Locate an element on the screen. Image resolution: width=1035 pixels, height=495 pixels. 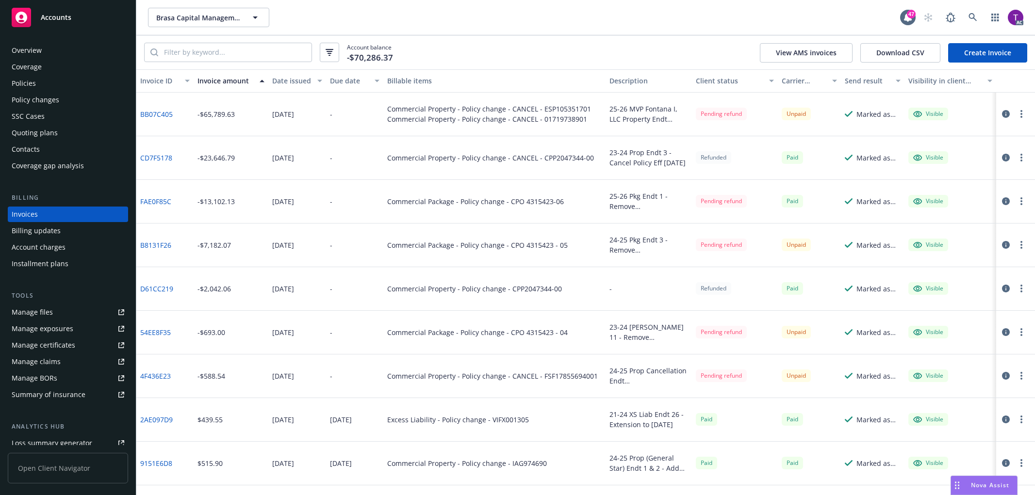
div: $515.90 is located at coordinates (210, 463).